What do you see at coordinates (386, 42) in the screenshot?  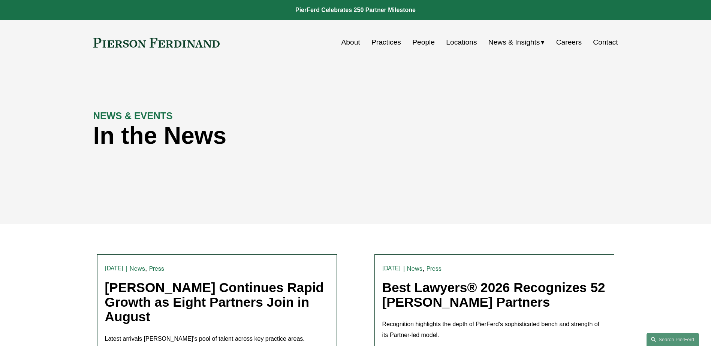 I see `a: Practices` at bounding box center [386, 42].